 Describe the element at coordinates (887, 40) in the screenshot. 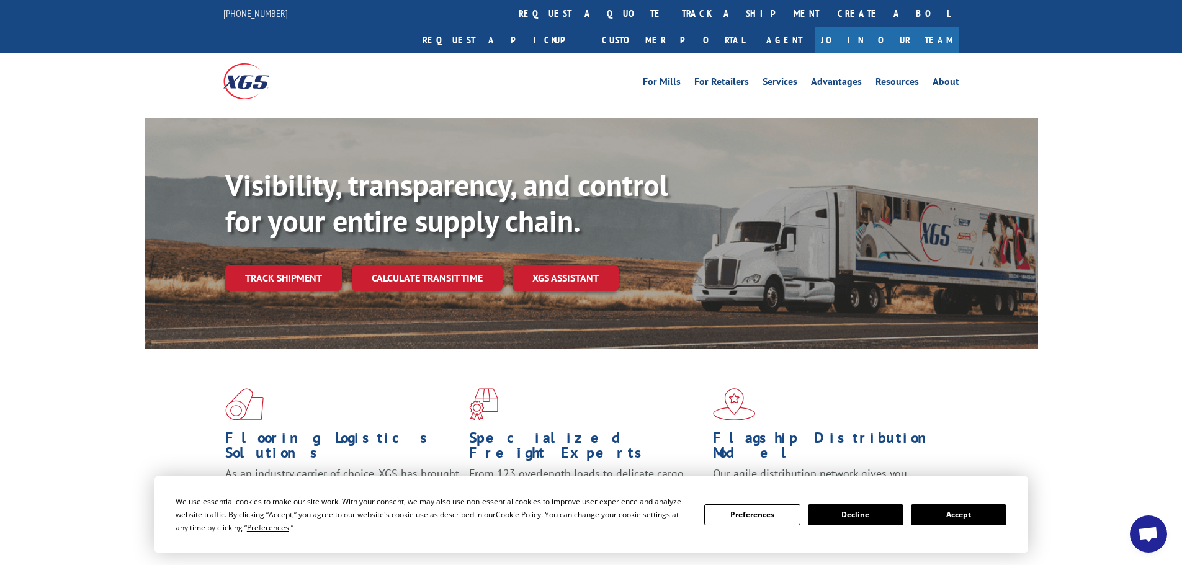

I see `a: Join Our Team` at that location.